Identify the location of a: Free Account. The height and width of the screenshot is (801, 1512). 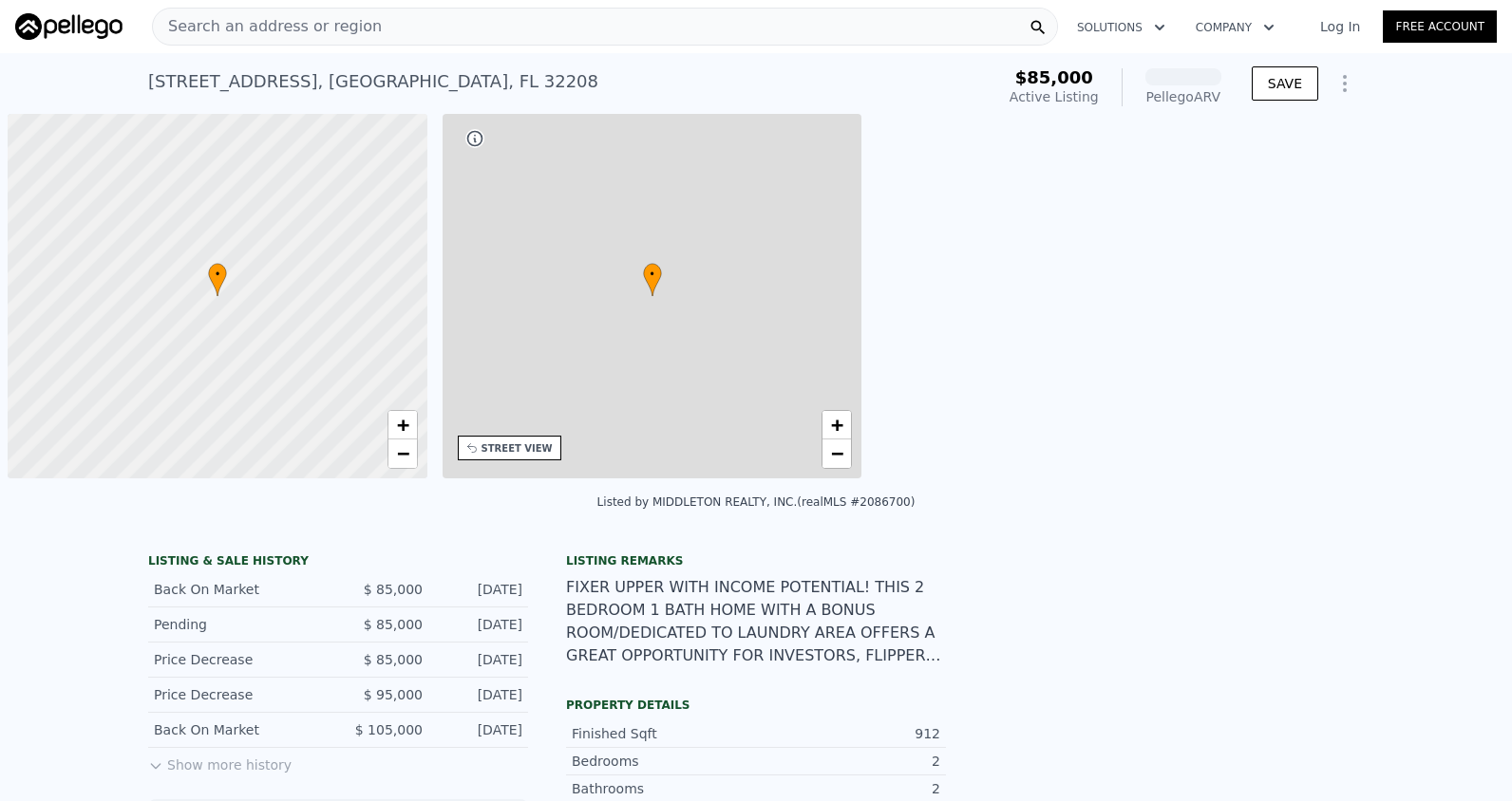
(1439, 26).